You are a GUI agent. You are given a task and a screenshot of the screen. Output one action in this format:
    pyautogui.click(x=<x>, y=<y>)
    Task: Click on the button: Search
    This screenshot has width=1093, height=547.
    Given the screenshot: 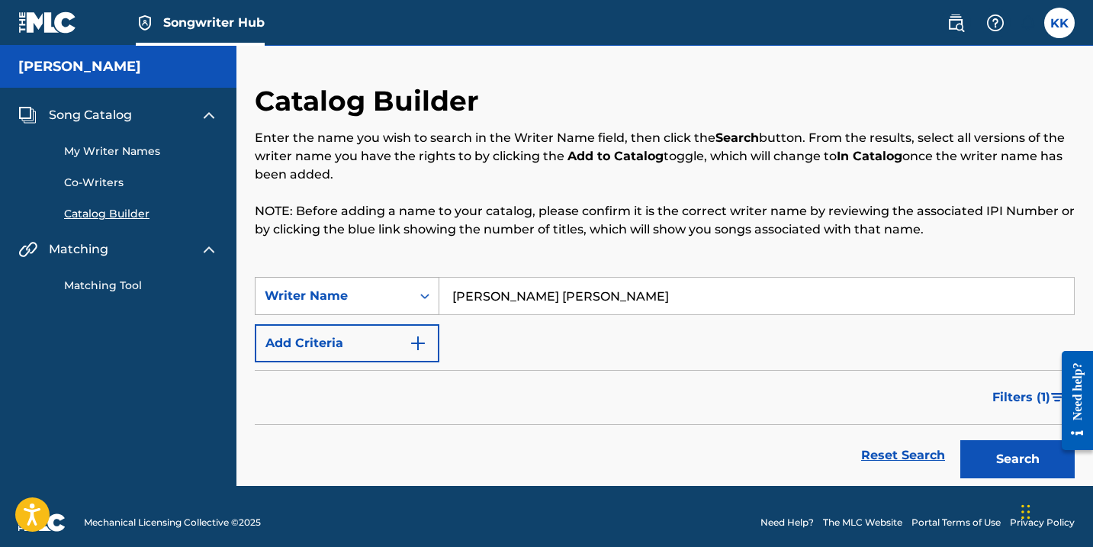 What is the action you would take?
    pyautogui.click(x=1018, y=459)
    